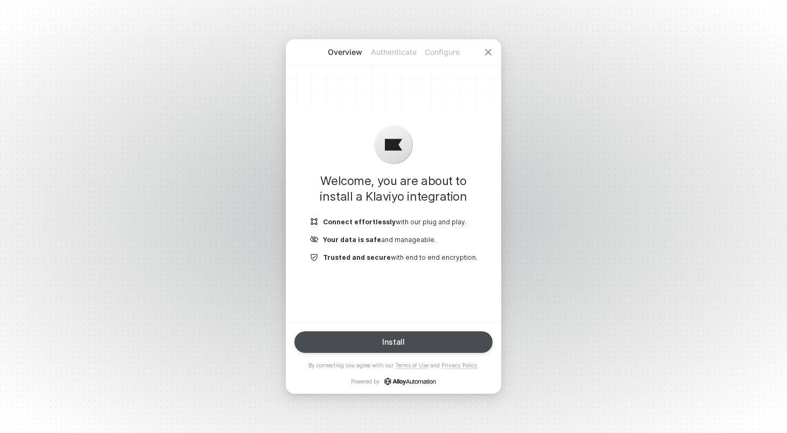 The image size is (787, 433). I want to click on p: with our plug and play., so click(395, 222).